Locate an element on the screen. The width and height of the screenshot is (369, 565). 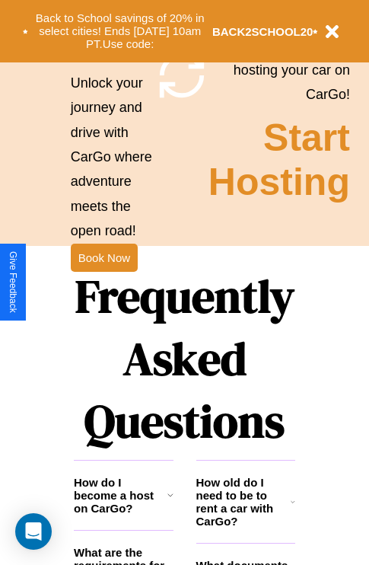
h2: Start Hosting is located at coordinates (279, 160).